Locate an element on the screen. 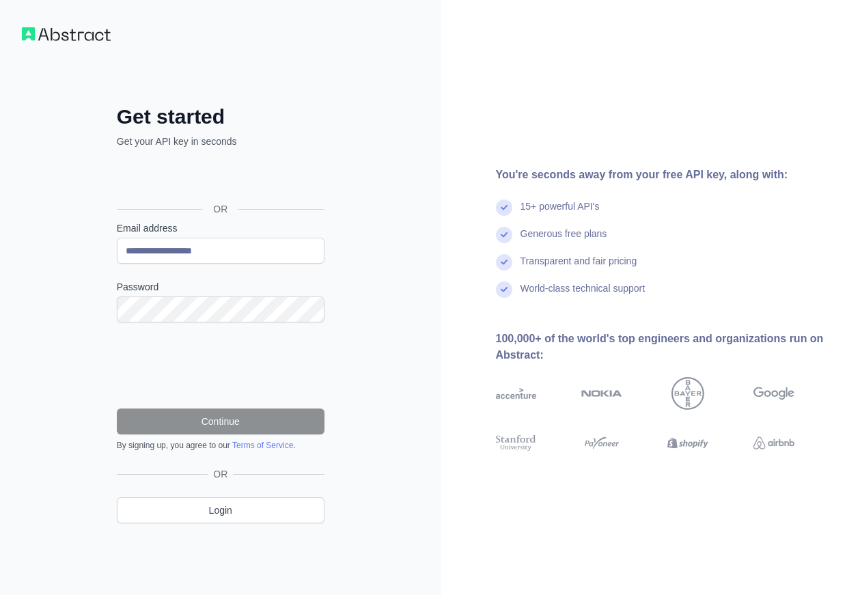 The width and height of the screenshot is (860, 595). img: shopify is located at coordinates (688, 443).